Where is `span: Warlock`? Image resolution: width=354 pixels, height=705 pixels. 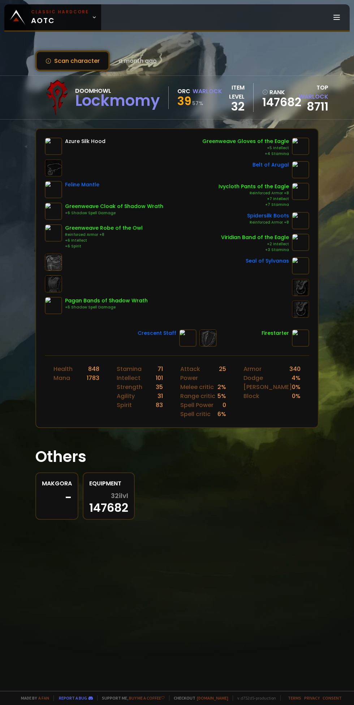
span: Warlock is located at coordinates (314, 96).